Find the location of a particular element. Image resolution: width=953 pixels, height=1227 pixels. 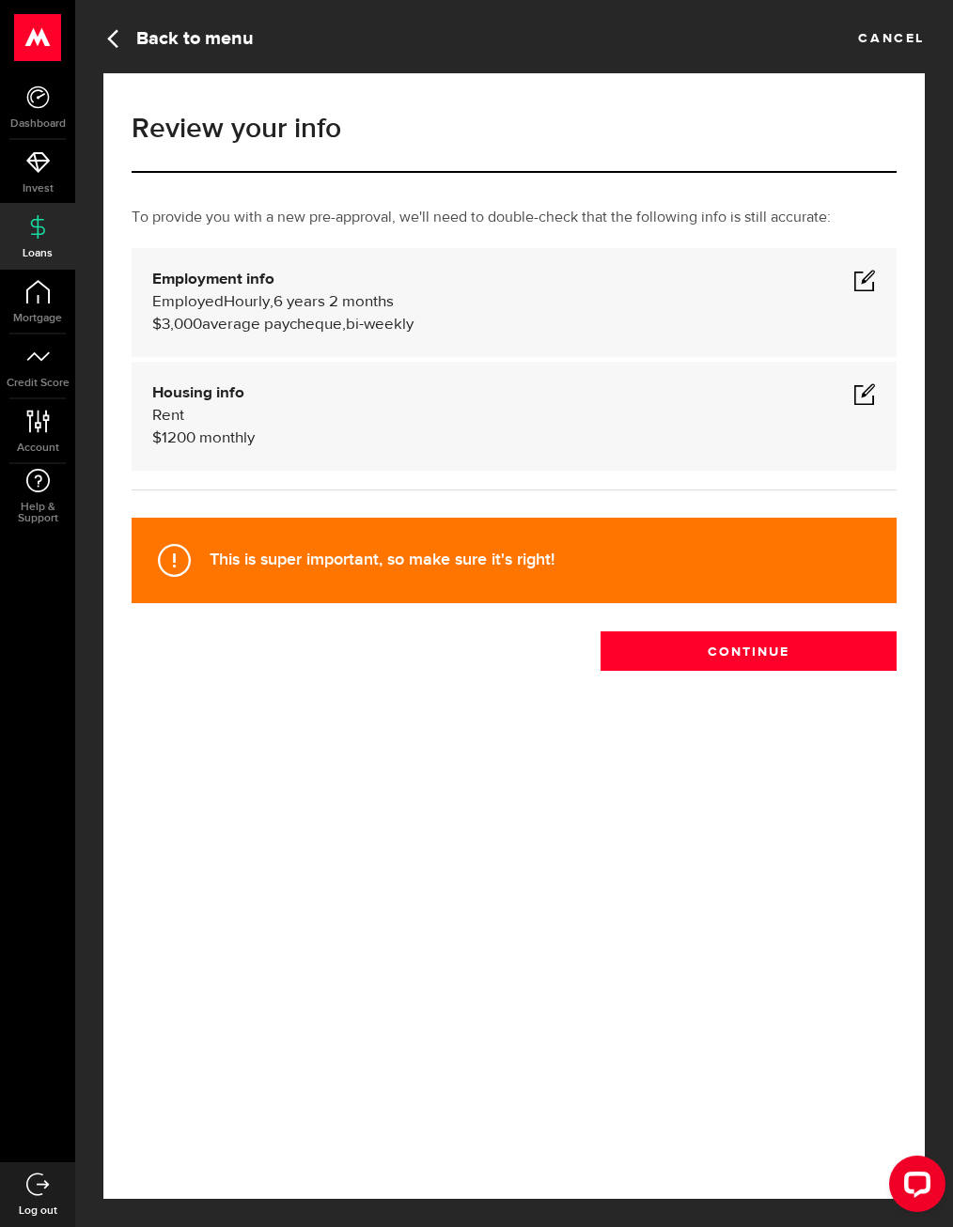

a: Cancel is located at coordinates (891, 35).